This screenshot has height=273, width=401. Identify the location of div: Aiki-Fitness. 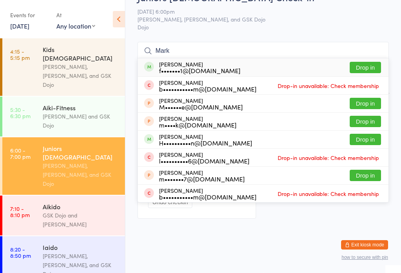
(80, 108).